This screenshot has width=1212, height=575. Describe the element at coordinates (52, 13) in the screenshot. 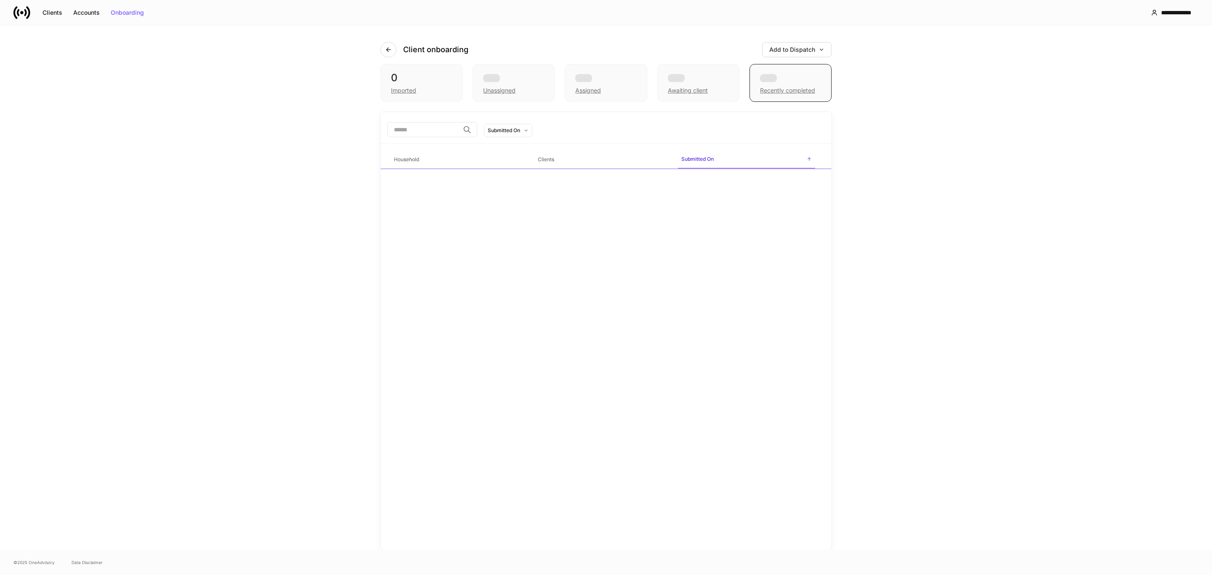

I see `div: Clients` at that location.